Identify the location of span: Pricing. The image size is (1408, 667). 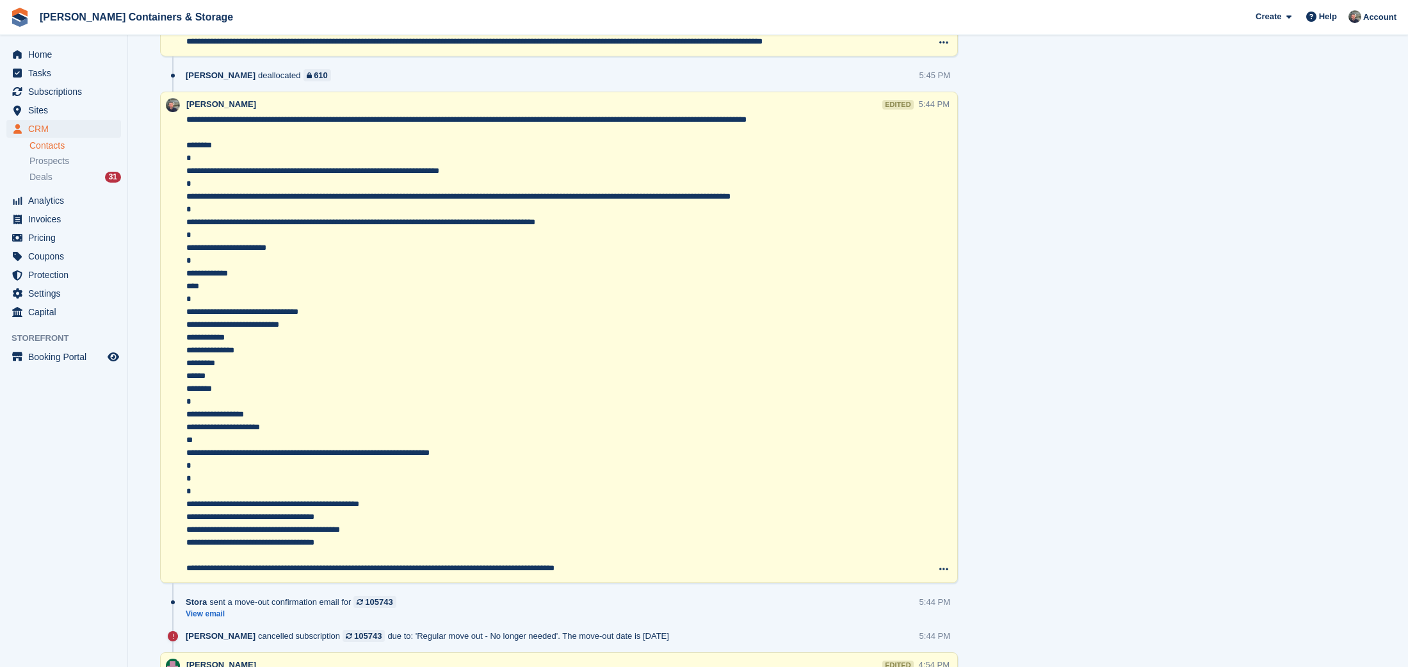
(67, 238).